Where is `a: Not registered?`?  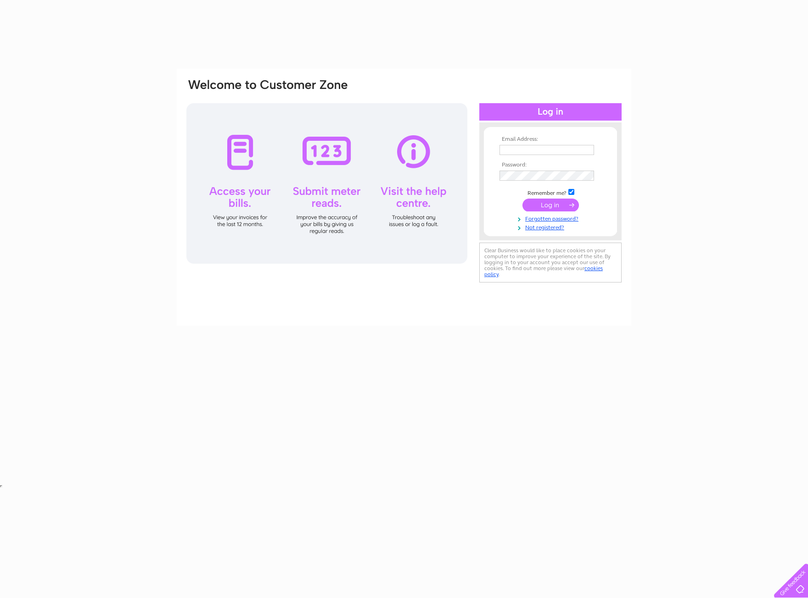 a: Not registered? is located at coordinates (551, 227).